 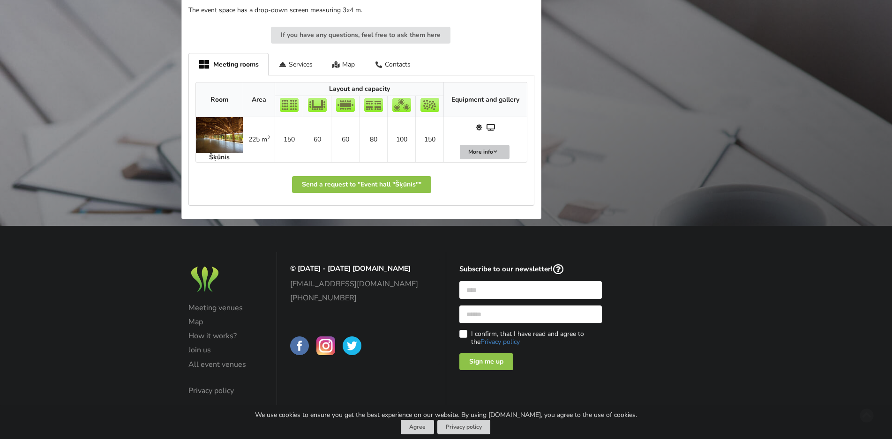 What do you see at coordinates (361, 10) in the screenshot?
I see `p: The event space has a drop-down screen measuring 3x4 m.` at bounding box center [361, 10].